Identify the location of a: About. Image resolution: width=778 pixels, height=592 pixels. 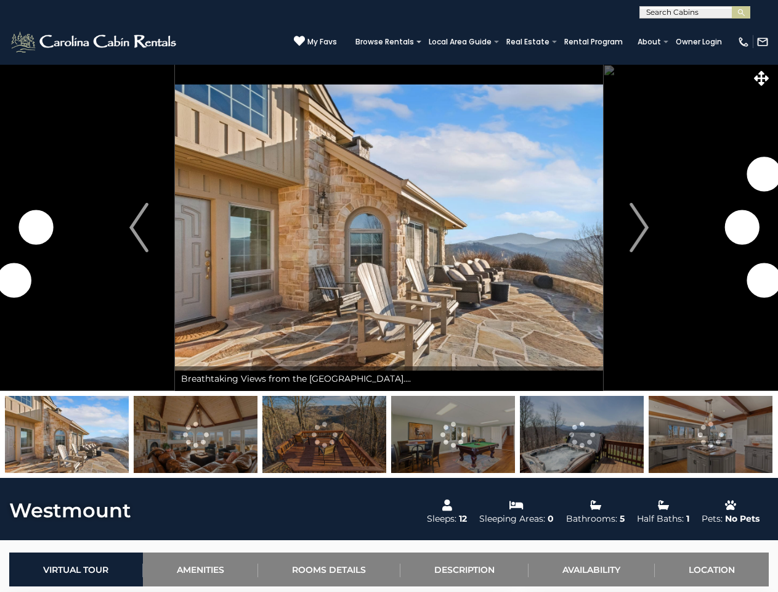
(650, 42).